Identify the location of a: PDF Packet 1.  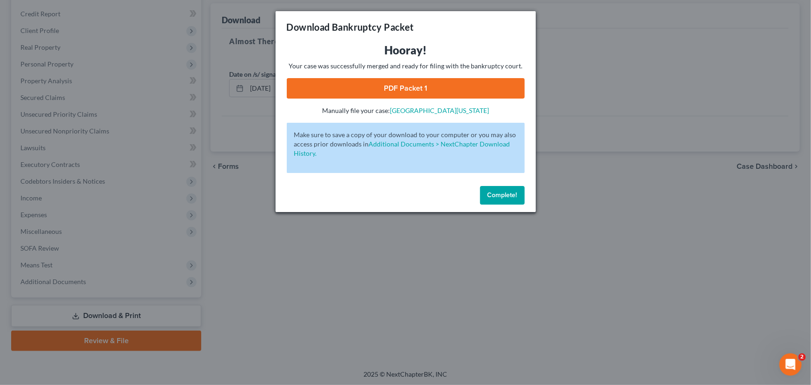
(406, 88).